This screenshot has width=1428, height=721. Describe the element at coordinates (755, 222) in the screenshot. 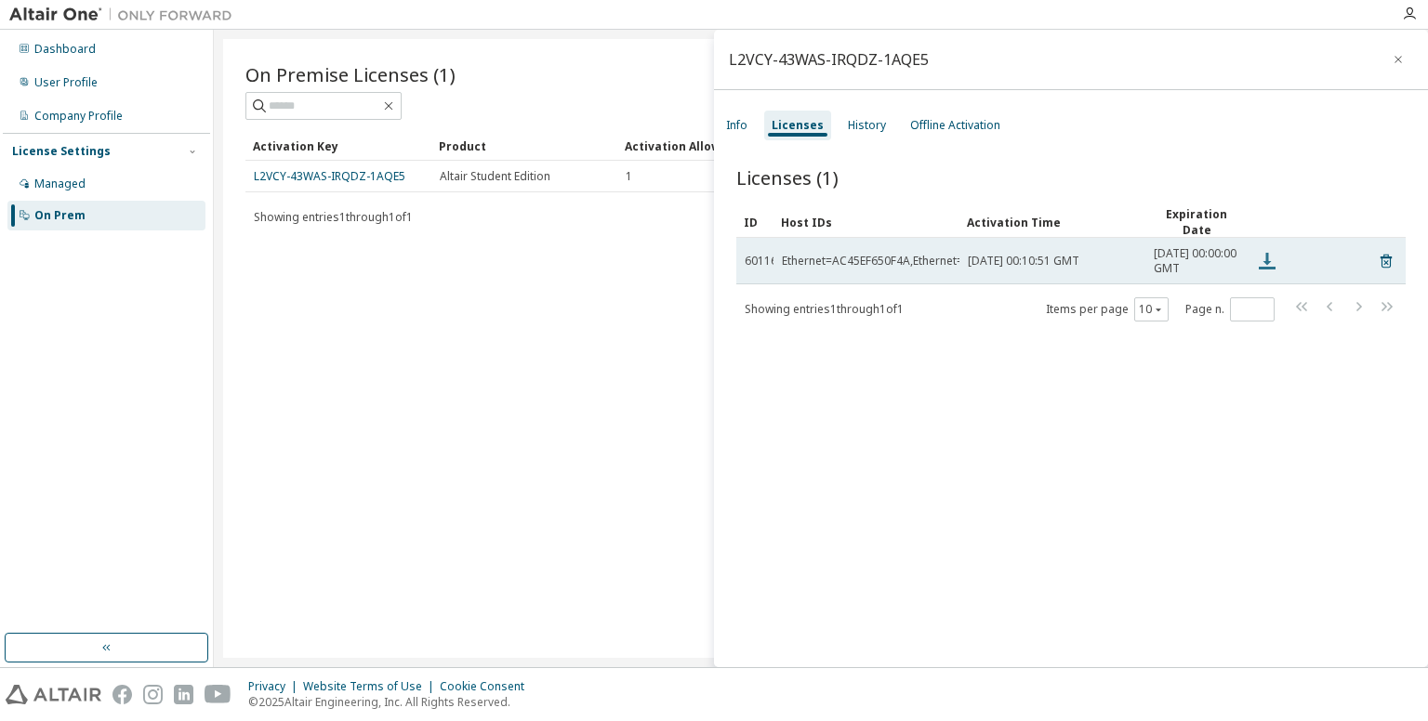

I see `div: ID` at that location.